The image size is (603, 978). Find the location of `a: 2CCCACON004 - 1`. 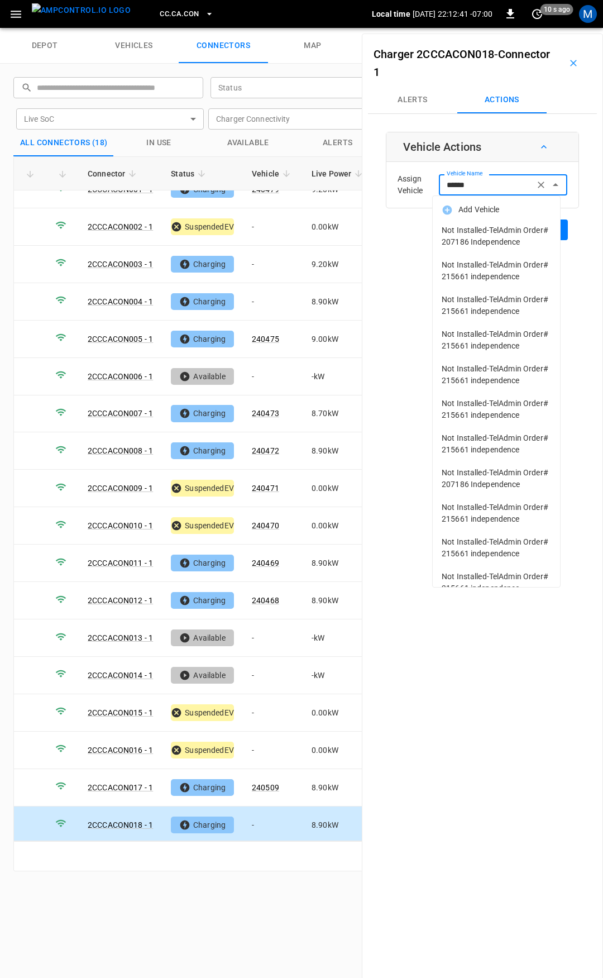

a: 2CCCACON004 - 1 is located at coordinates (120, 302).